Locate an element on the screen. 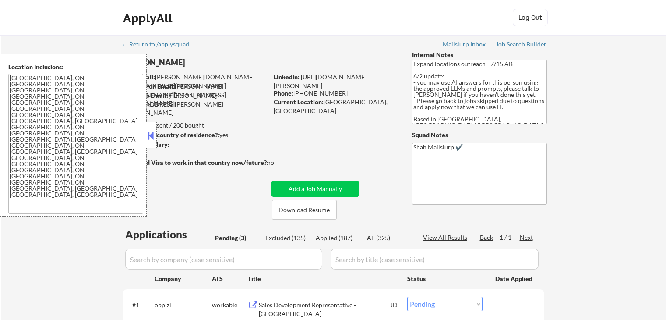 This screenshot has height=320, width=666. div: View All Results is located at coordinates (446, 237).